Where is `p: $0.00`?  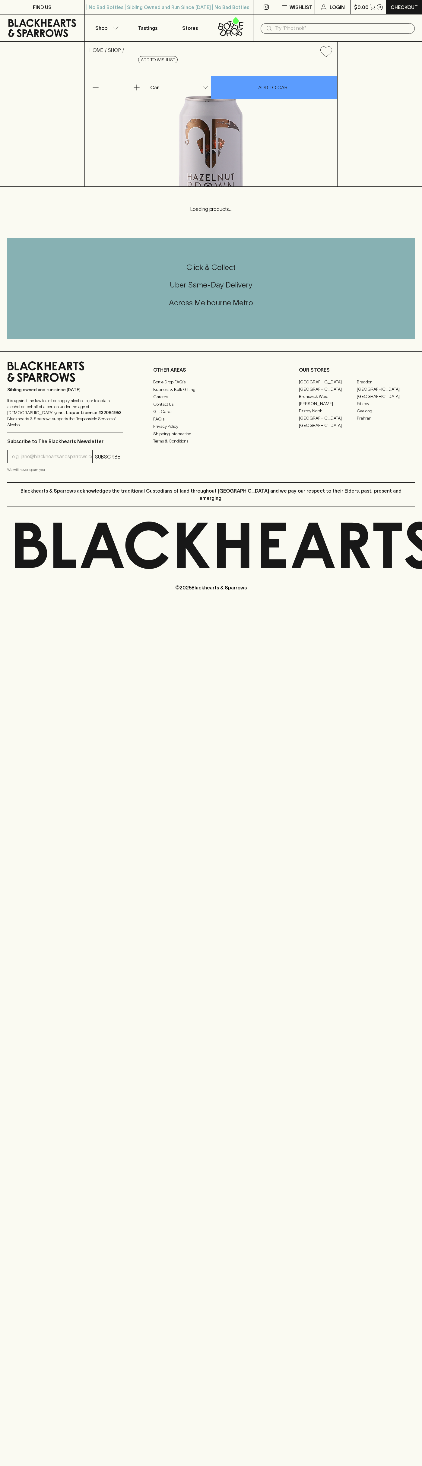 p: $0.00 is located at coordinates (361, 7).